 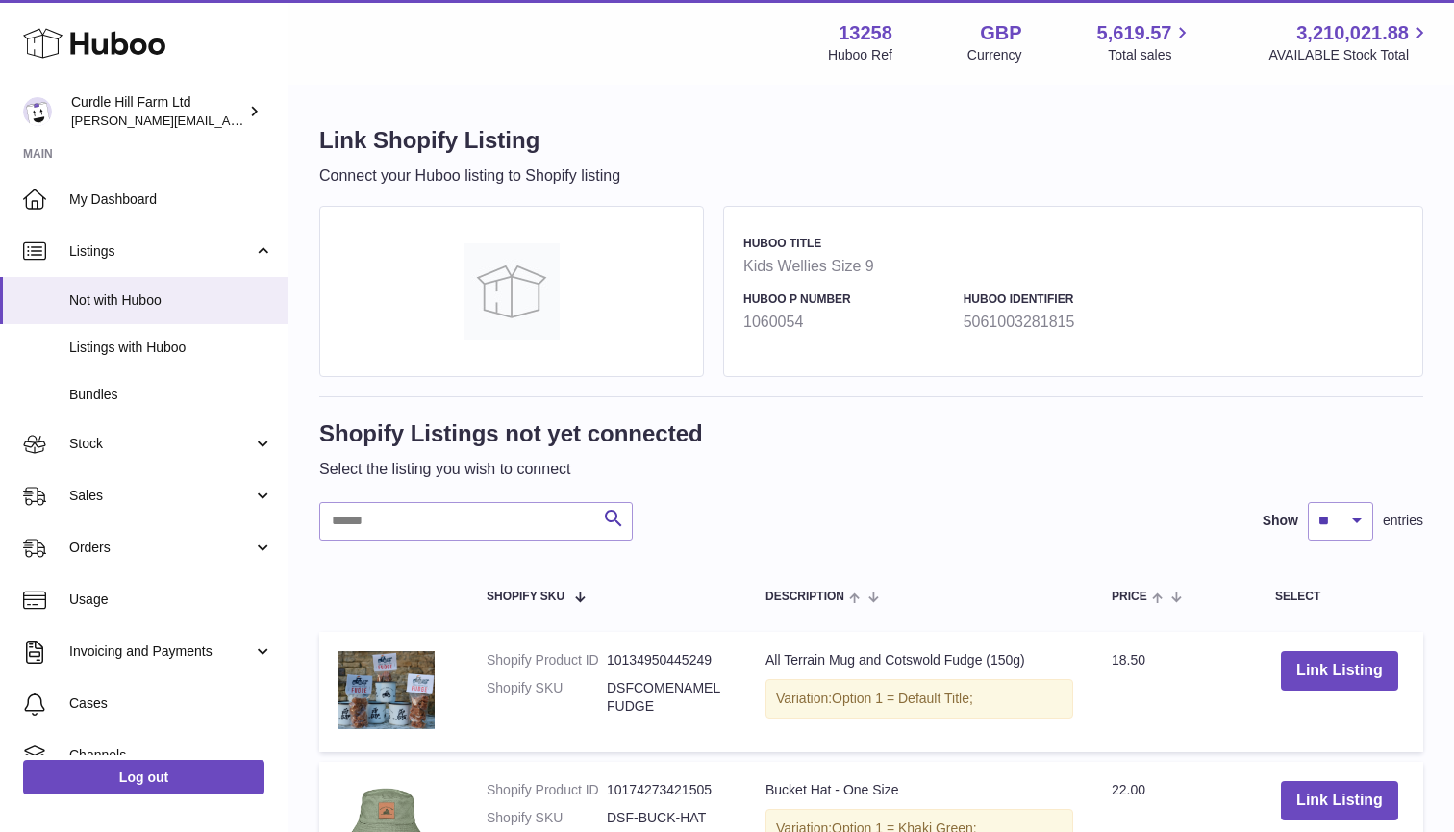 What do you see at coordinates (1150, 55) in the screenshot?
I see `span: Total sales` at bounding box center [1150, 55].